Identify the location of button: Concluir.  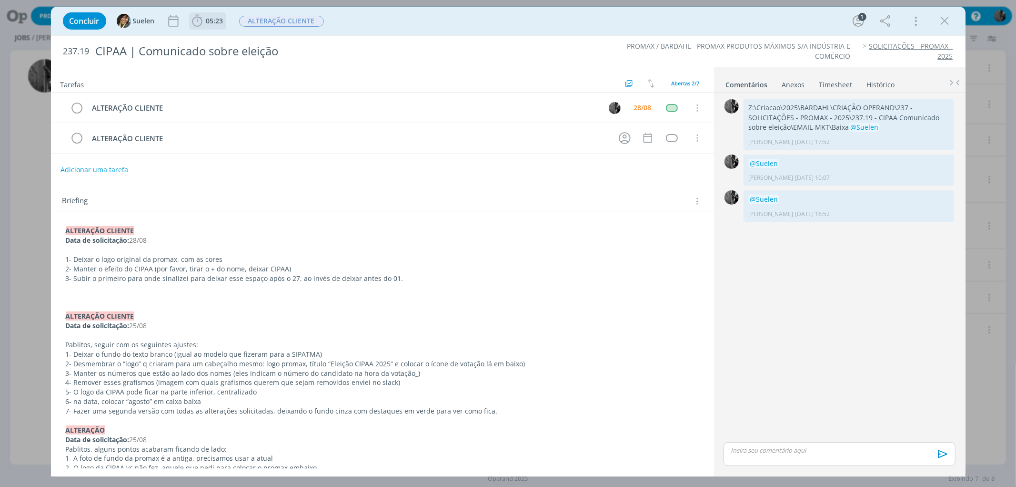
(84, 21).